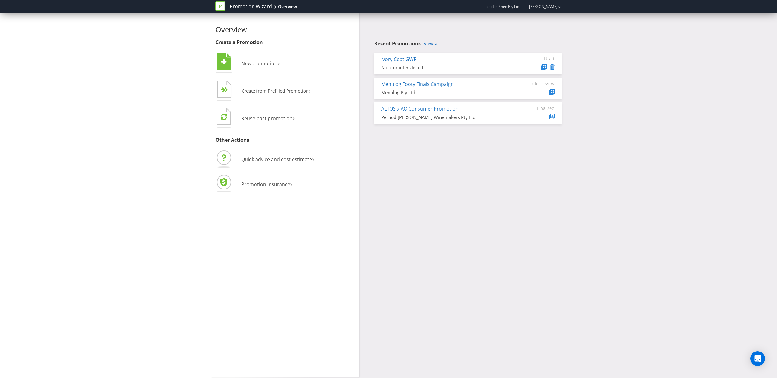 The width and height of the screenshot is (777, 378). What do you see at coordinates (263, 91) in the screenshot?
I see `button: Create from Prefilled Promotion›` at bounding box center [263, 91].